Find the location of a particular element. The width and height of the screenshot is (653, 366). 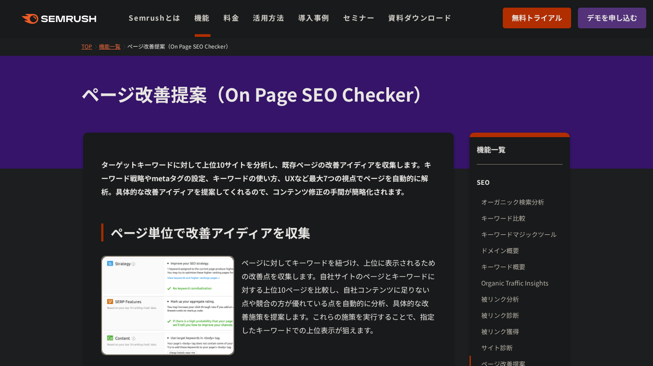

a: 資料ダウンロード is located at coordinates (420, 18).